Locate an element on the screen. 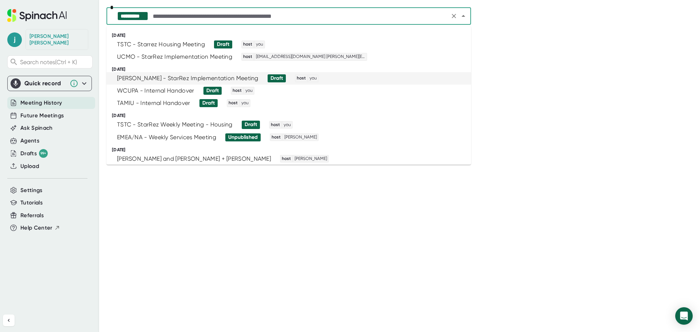 This screenshot has height=332, width=700. span: Settings is located at coordinates (31, 190).